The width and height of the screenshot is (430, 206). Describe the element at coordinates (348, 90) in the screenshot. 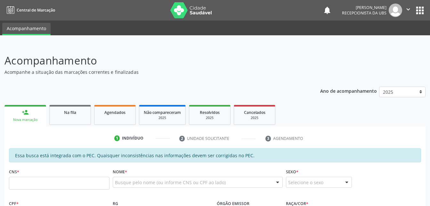

I see `p: Ano de acompanhamento` at that location.